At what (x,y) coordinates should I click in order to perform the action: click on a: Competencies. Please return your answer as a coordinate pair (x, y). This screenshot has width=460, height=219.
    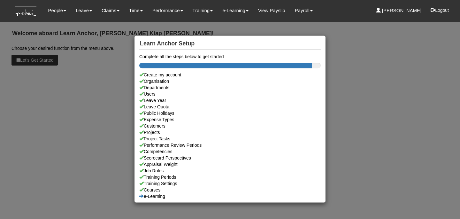
    Looking at the image, I should click on (230, 151).